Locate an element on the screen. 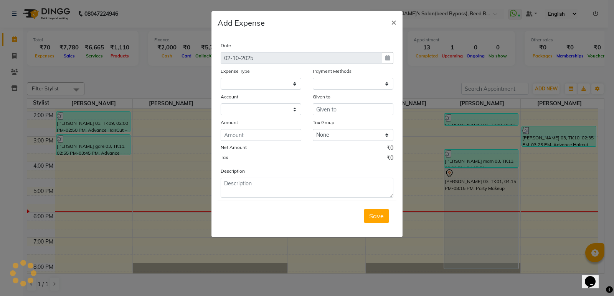 This screenshot has width=614, height=296. label: Expense Type is located at coordinates (235, 71).